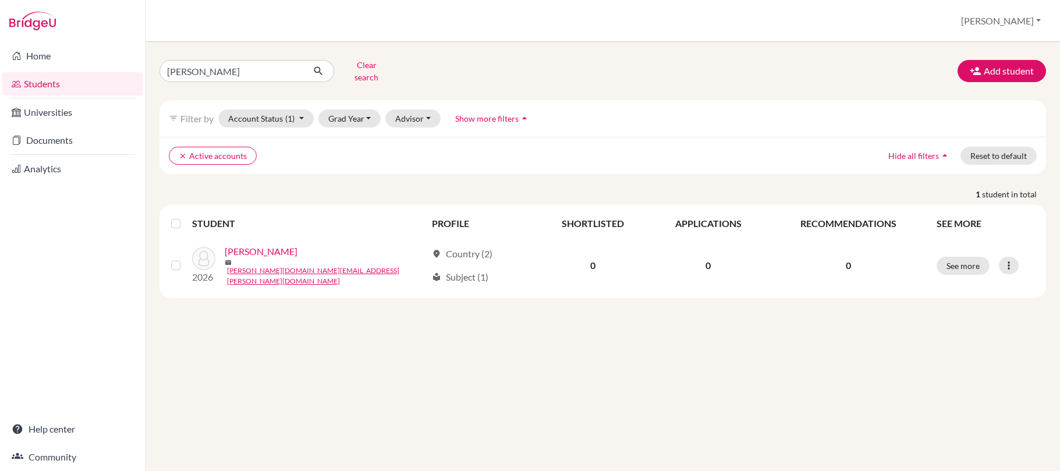  I want to click on th: PROFILE, so click(481, 224).